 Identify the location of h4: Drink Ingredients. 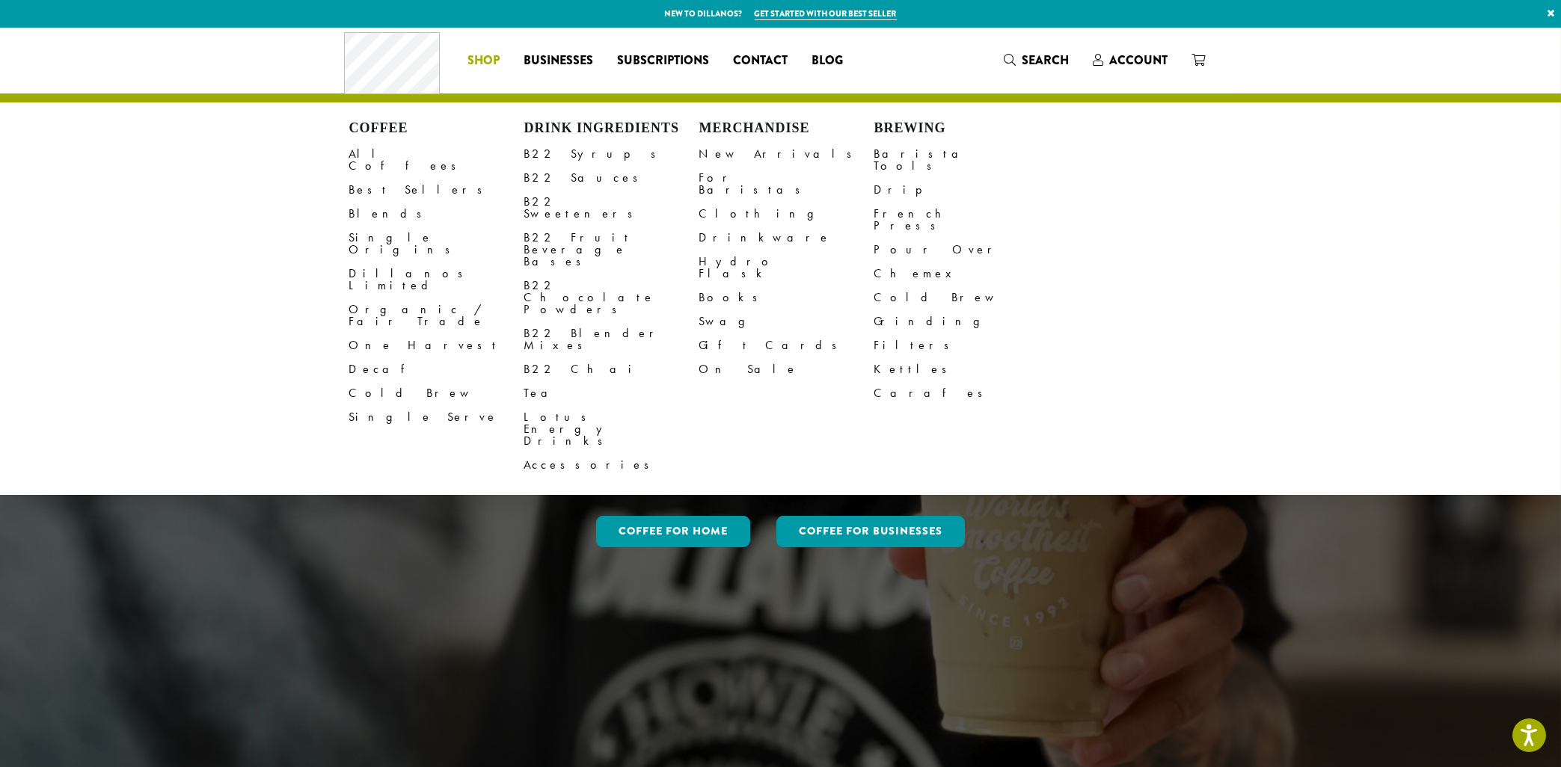
(612, 129).